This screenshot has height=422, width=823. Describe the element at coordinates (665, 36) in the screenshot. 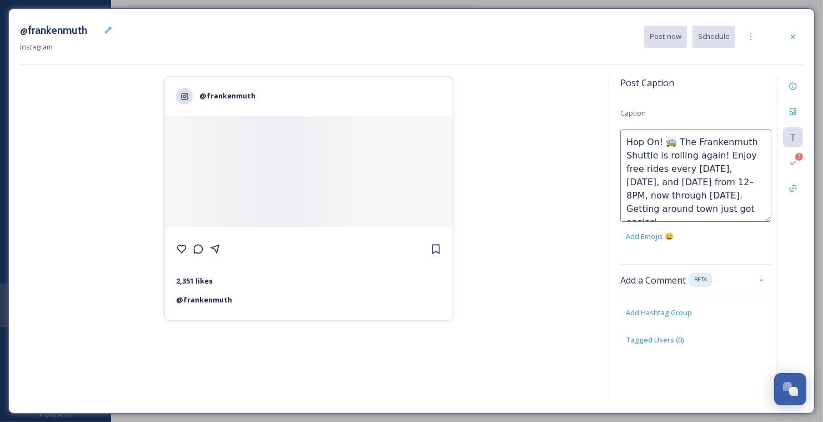

I see `button: Post now` at that location.